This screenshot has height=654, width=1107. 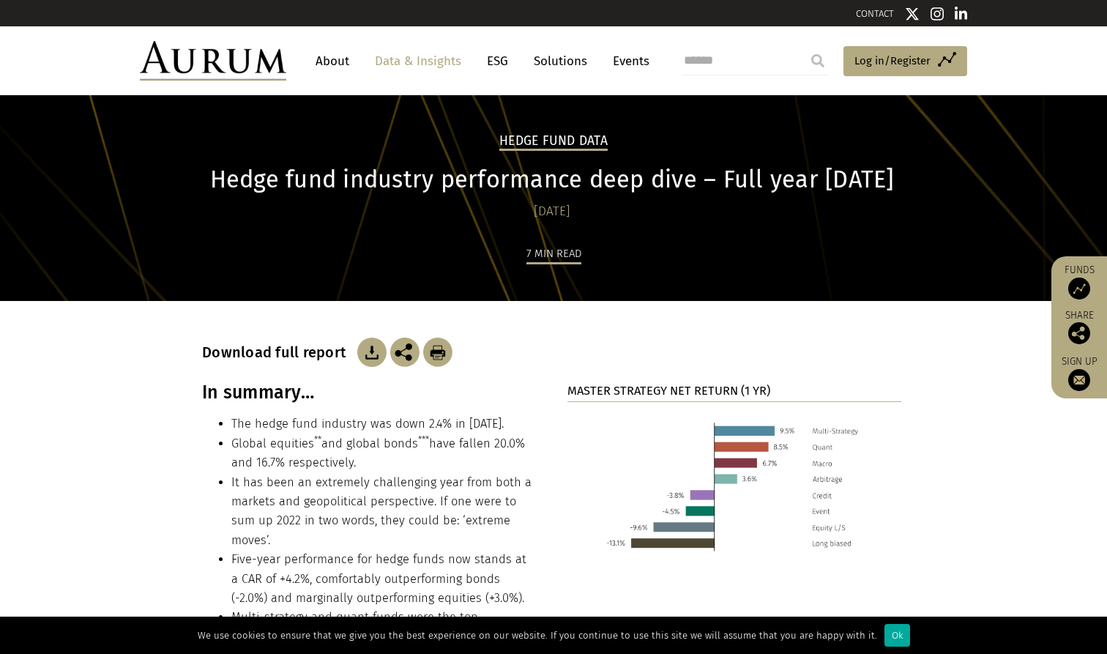 What do you see at coordinates (213, 61) in the screenshot?
I see `img: Aurum` at bounding box center [213, 61].